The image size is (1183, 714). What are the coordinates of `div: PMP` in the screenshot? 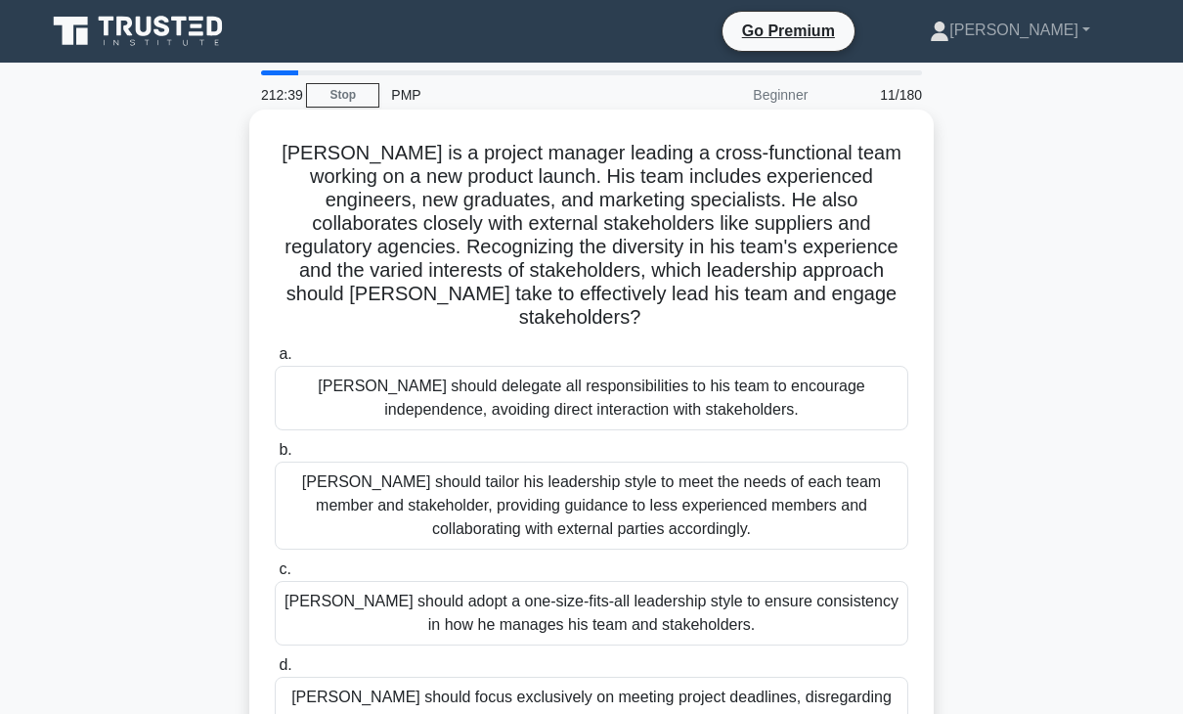 It's located at (513, 95).